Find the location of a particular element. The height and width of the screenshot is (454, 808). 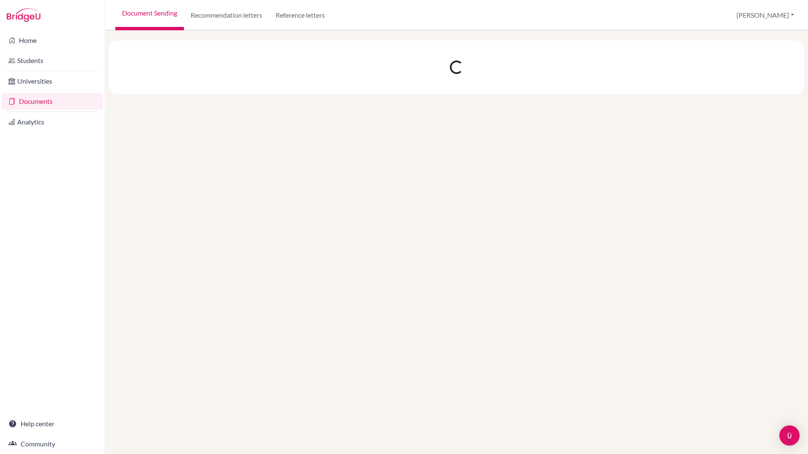

div: Open Intercom Messenger is located at coordinates (789, 436).